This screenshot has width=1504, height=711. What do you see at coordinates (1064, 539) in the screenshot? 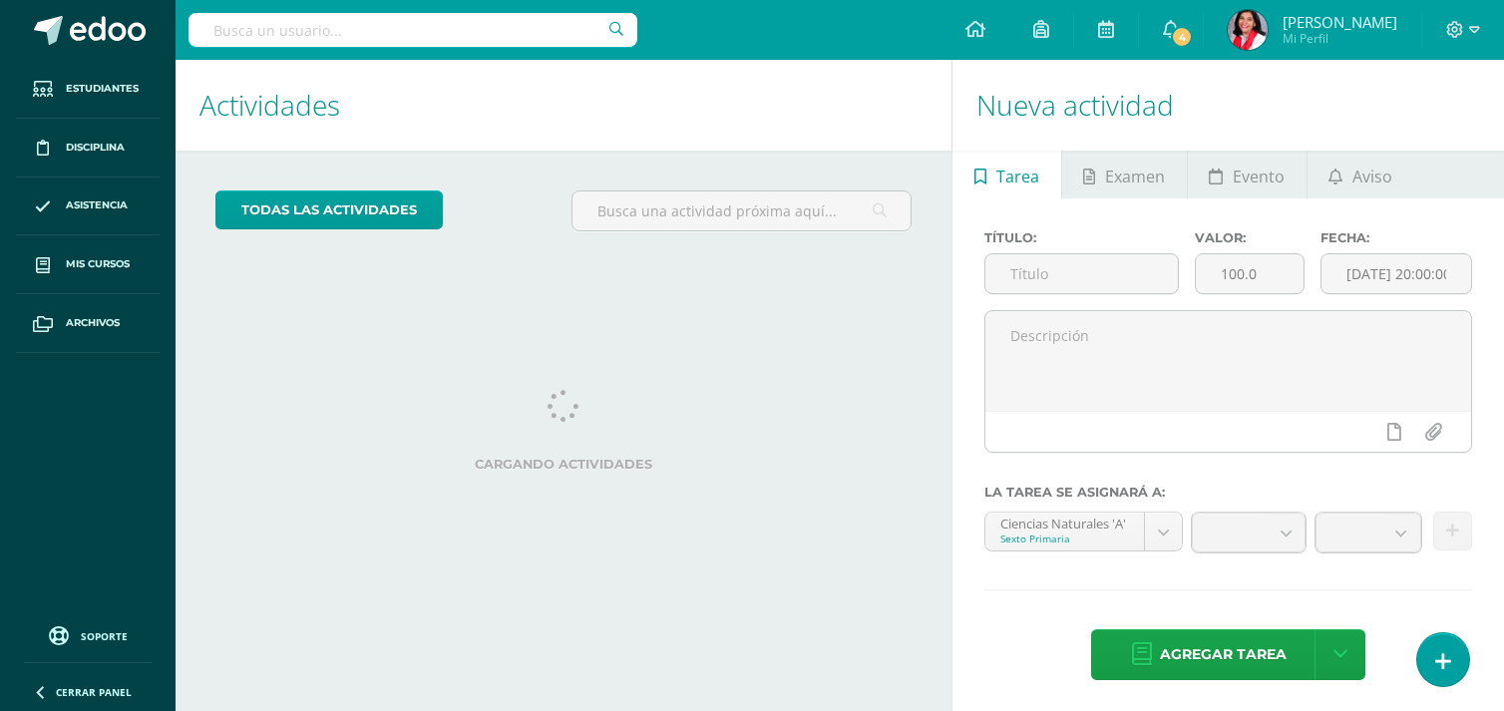
I see `div: Sexto Primaria` at bounding box center [1064, 539].